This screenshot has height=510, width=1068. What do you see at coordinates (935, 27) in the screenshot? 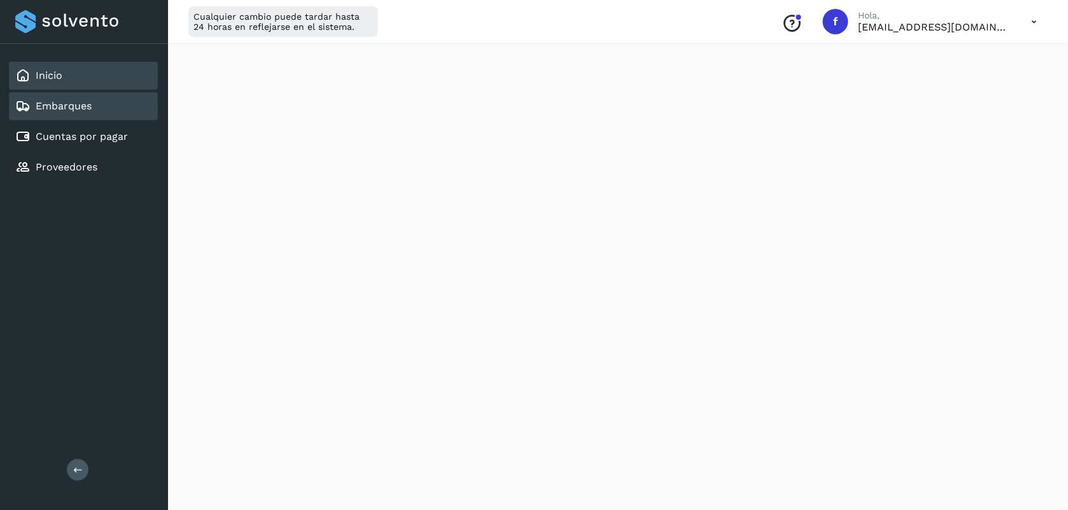
I see `p: fepadilla@niagarawater.com` at bounding box center [935, 27].